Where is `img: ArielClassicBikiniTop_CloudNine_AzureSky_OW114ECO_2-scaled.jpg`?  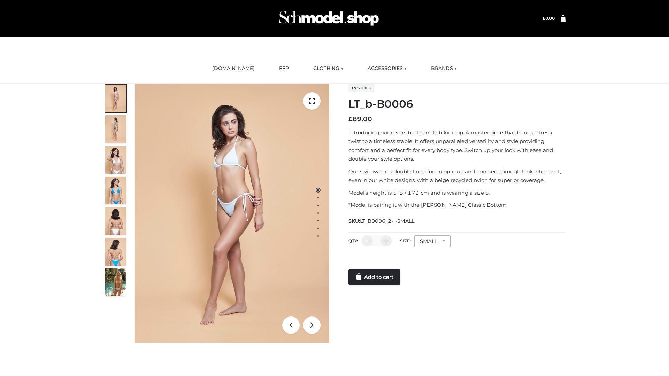
img: ArielClassicBikiniTop_CloudNine_AzureSky_OW114ECO_2-scaled.jpg is located at coordinates (116, 129).